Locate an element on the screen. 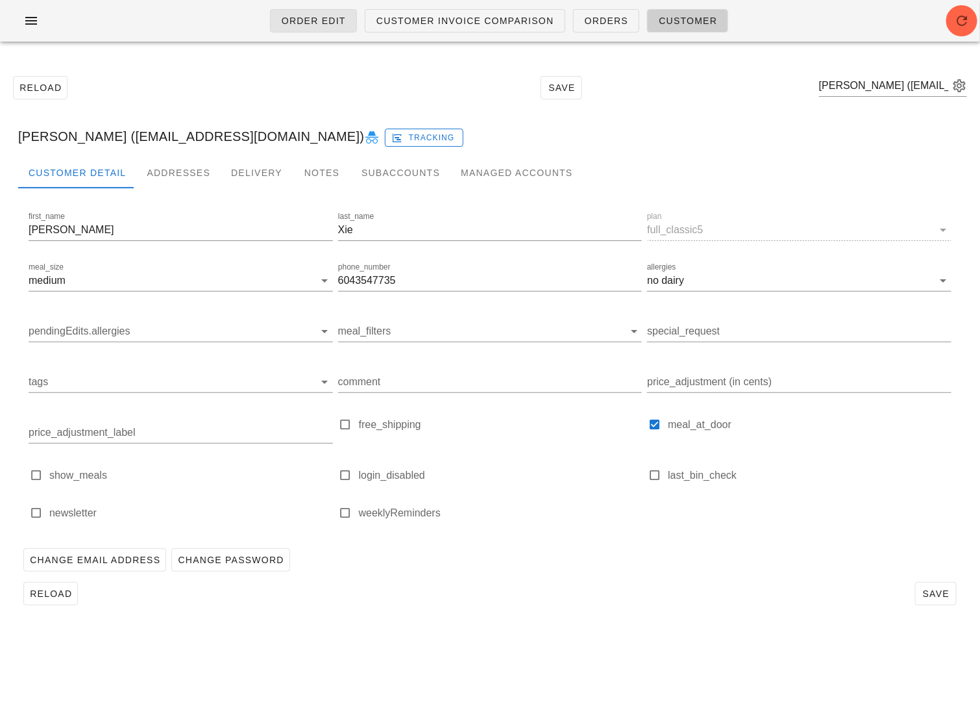  div: Delivery is located at coordinates (256, 173).